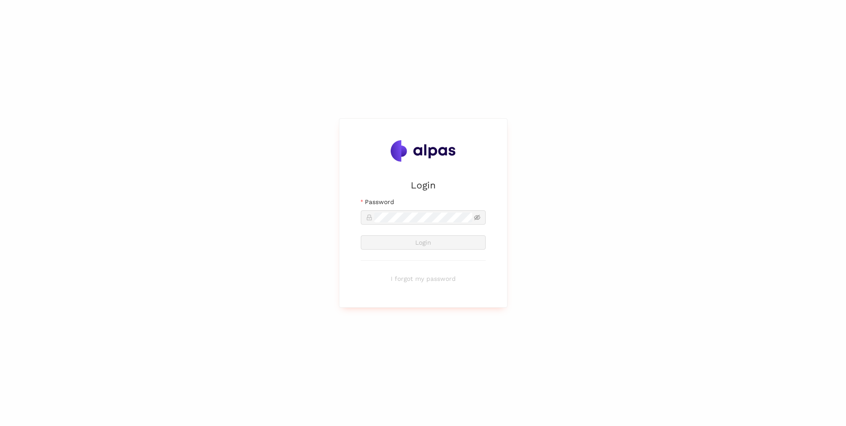 The height and width of the screenshot is (426, 846). What do you see at coordinates (423, 217) in the screenshot?
I see `input: Password` at bounding box center [423, 217].